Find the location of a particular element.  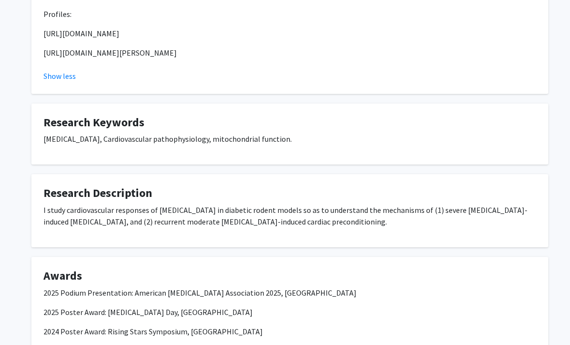

h4: Awards is located at coordinates (290, 276).